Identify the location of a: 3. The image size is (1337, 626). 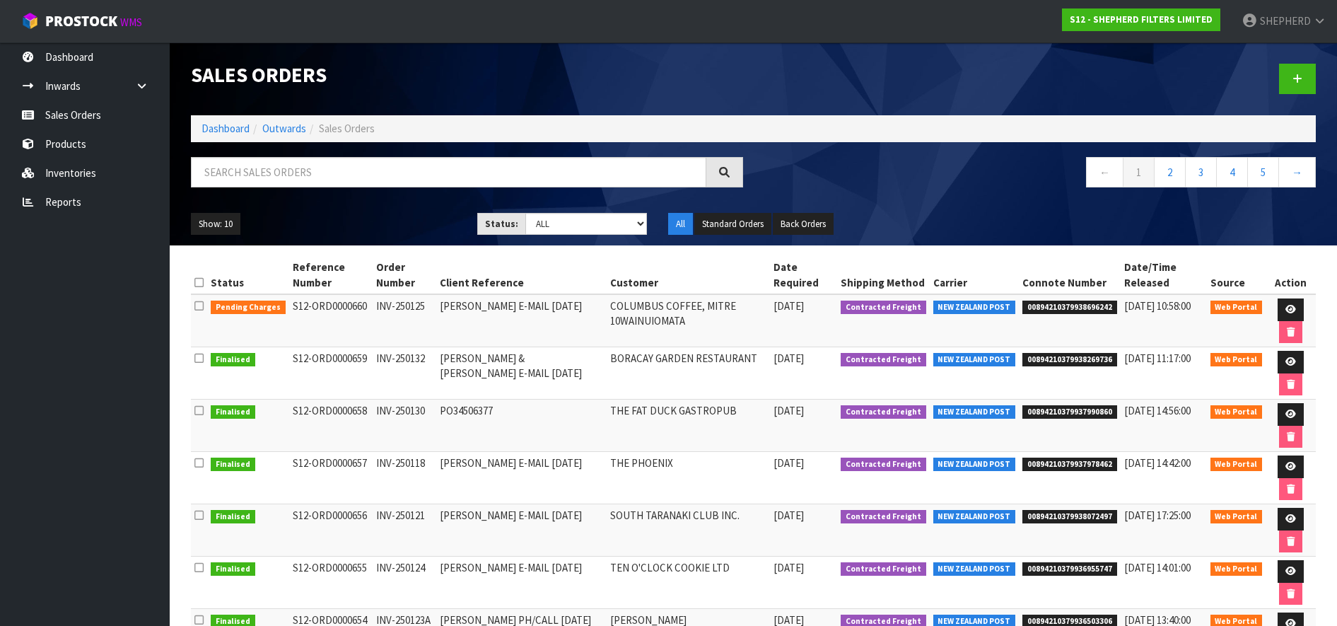
(1201, 172).